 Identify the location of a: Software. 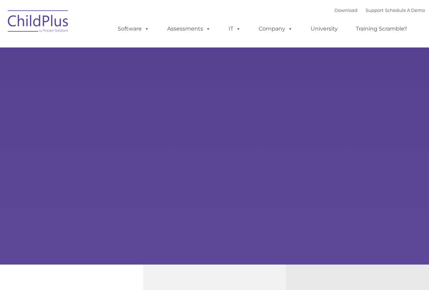
(133, 29).